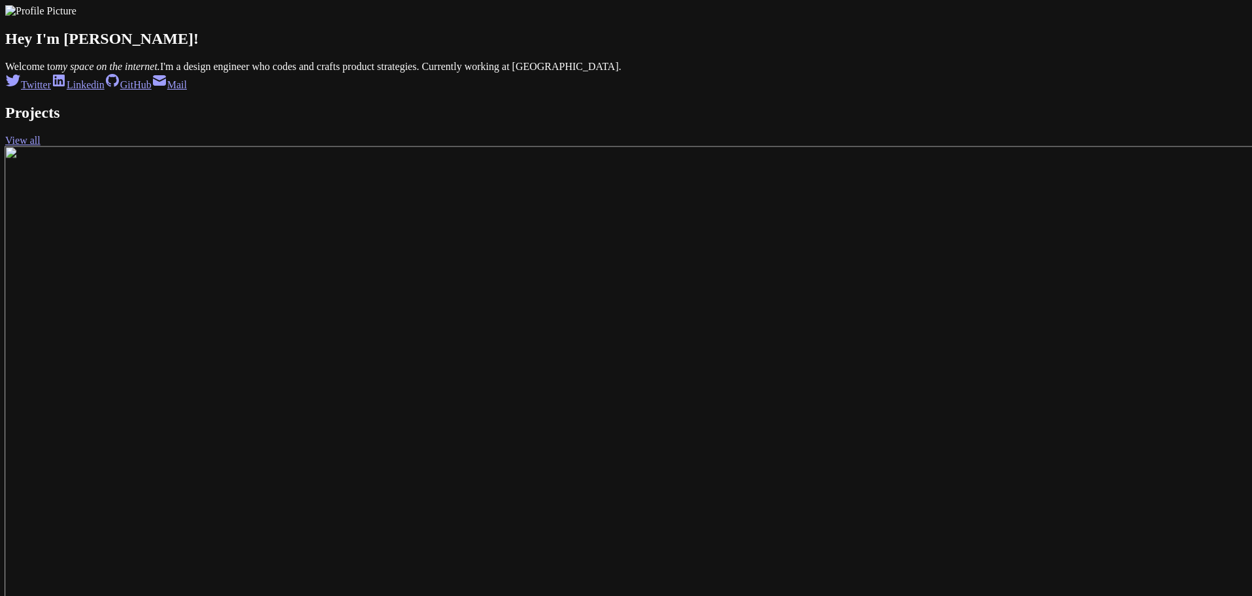 The height and width of the screenshot is (596, 1252). Describe the element at coordinates (107, 66) in the screenshot. I see `em: my space on the internet.` at that location.